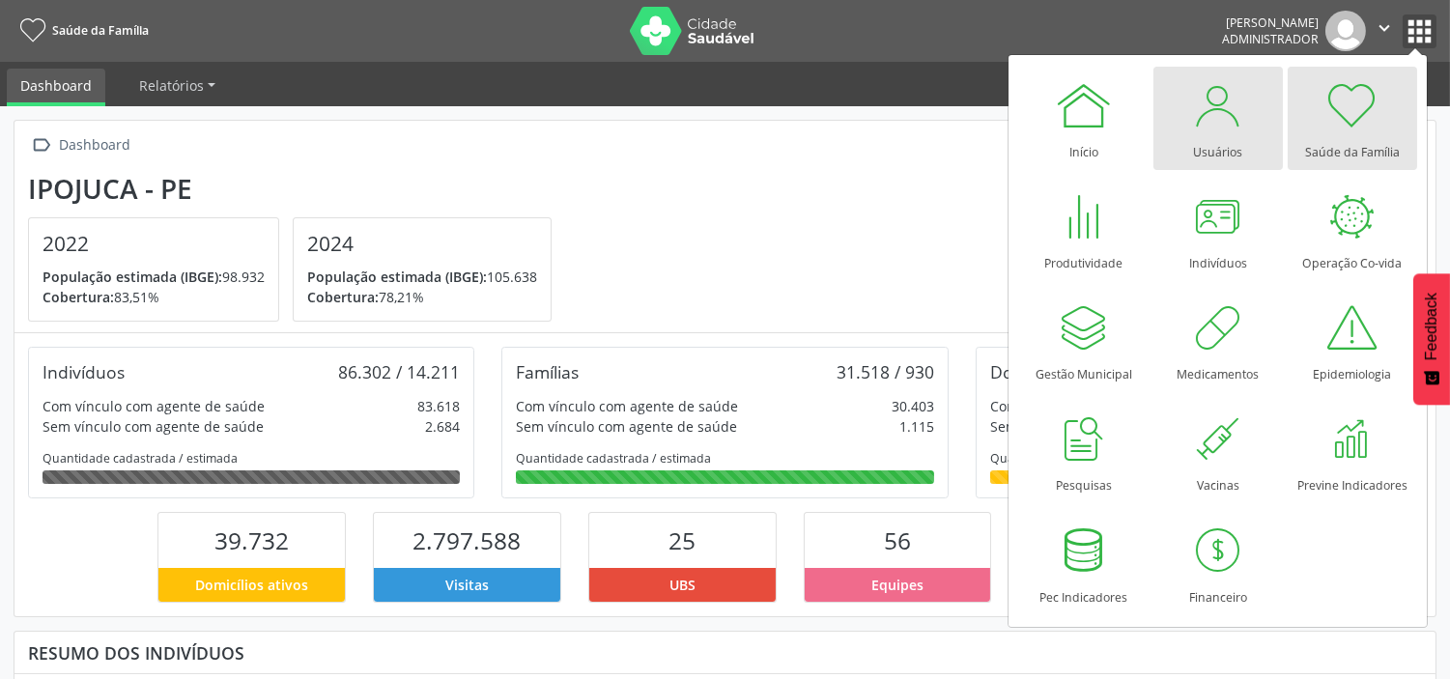 The height and width of the screenshot is (679, 1450). Describe the element at coordinates (422, 276) in the screenshot. I see `p: 105.638` at that location.